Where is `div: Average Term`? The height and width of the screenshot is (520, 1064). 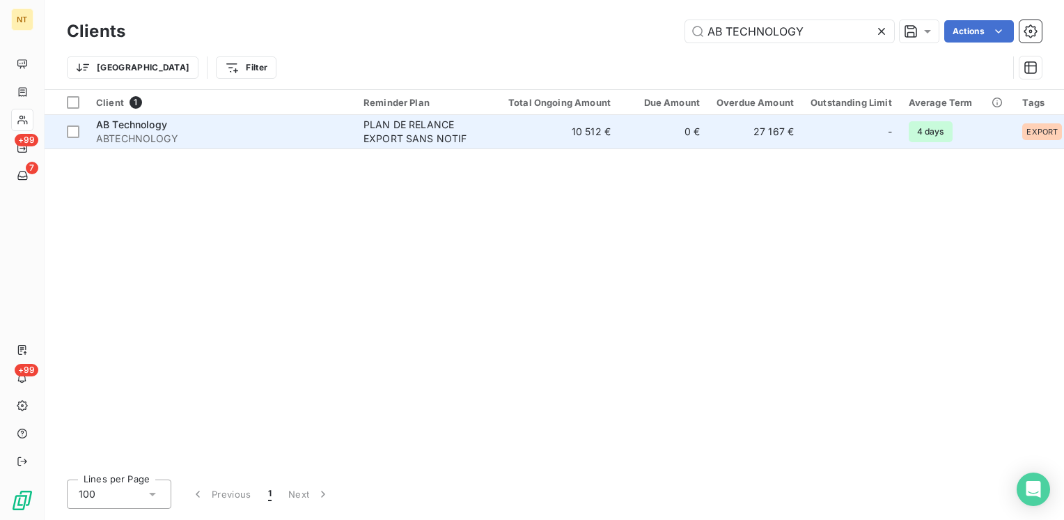
div: Average Term is located at coordinates (958, 102).